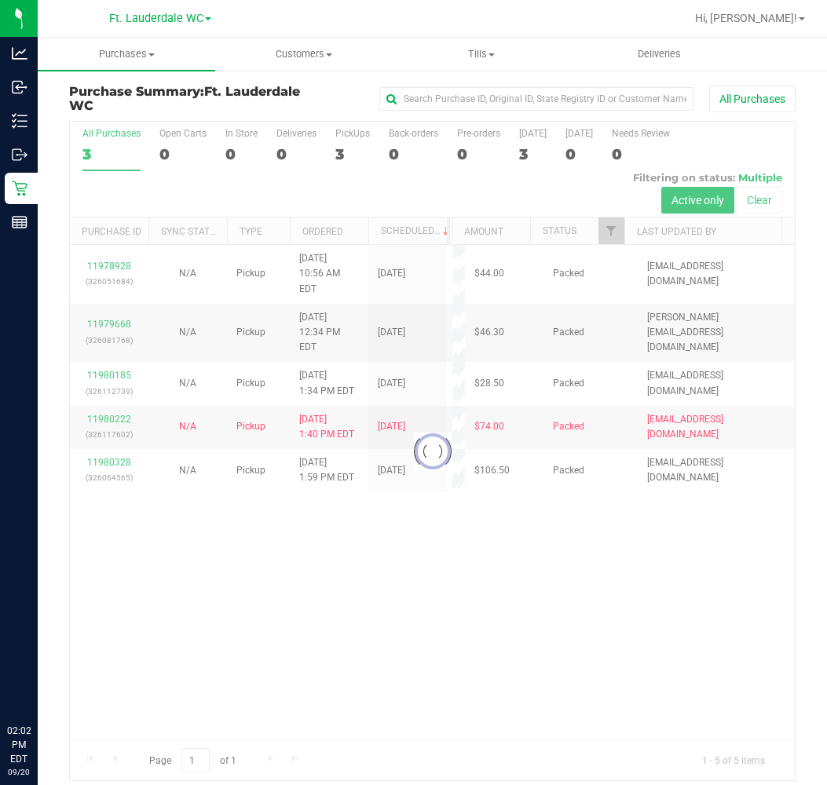 The height and width of the screenshot is (785, 827). Describe the element at coordinates (481, 54) in the screenshot. I see `a: Tills` at that location.